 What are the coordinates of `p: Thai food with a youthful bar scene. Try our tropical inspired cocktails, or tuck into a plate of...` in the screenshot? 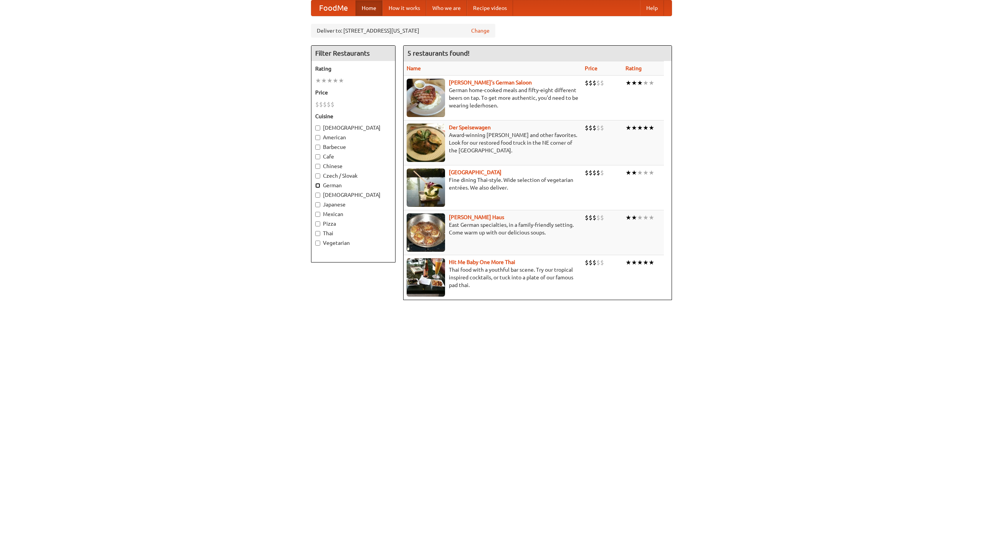 It's located at (493, 278).